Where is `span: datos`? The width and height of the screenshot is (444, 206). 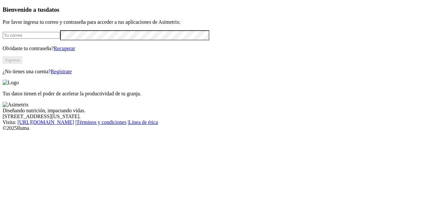 span: datos is located at coordinates (52, 9).